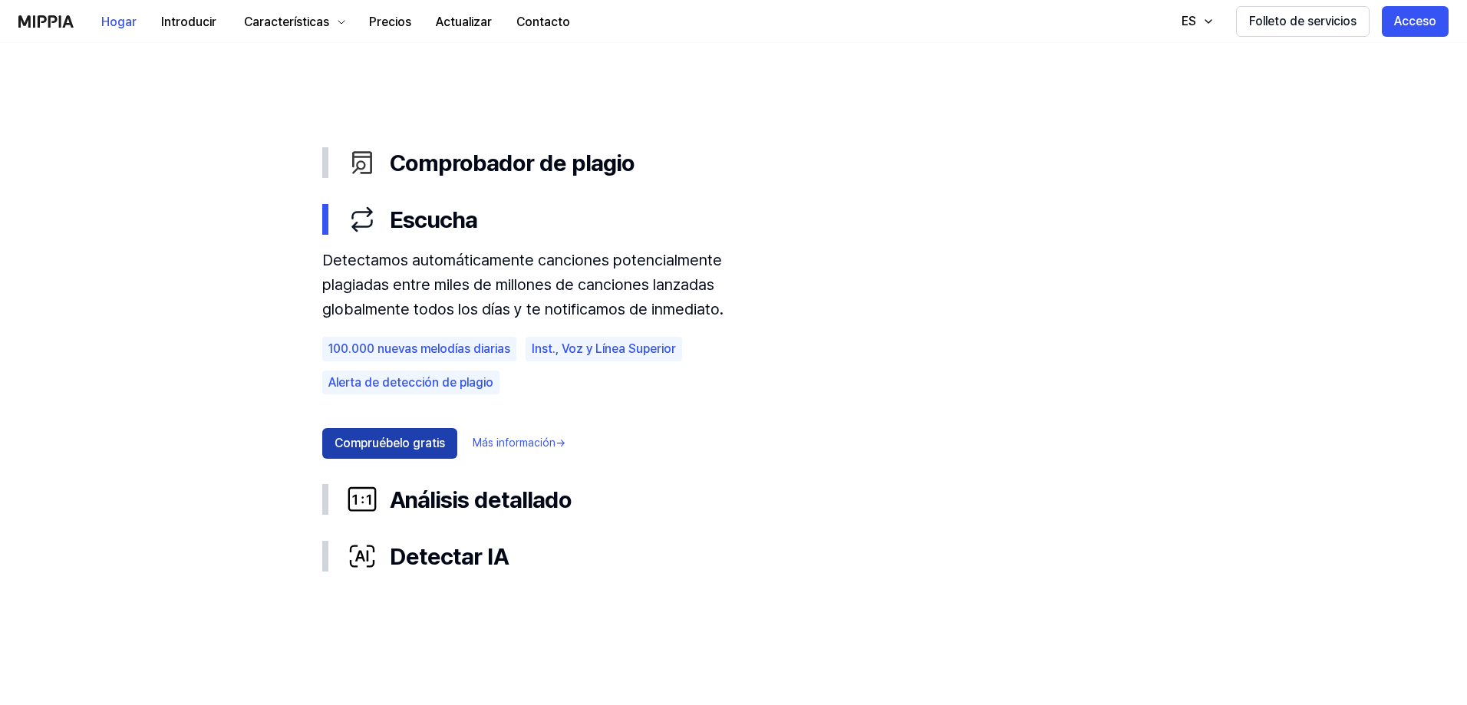 This screenshot has height=705, width=1467. Describe the element at coordinates (119, 21) in the screenshot. I see `a: Hogar` at that location.